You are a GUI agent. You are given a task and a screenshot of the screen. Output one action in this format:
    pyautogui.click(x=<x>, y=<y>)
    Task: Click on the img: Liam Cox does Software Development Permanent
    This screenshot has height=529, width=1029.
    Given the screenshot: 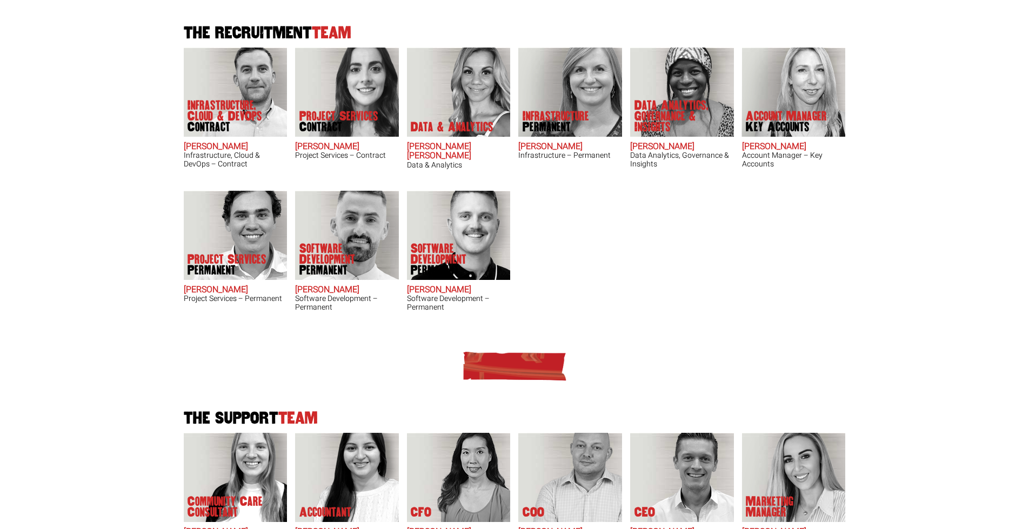 What is the action you would take?
    pyautogui.click(x=347, y=235)
    